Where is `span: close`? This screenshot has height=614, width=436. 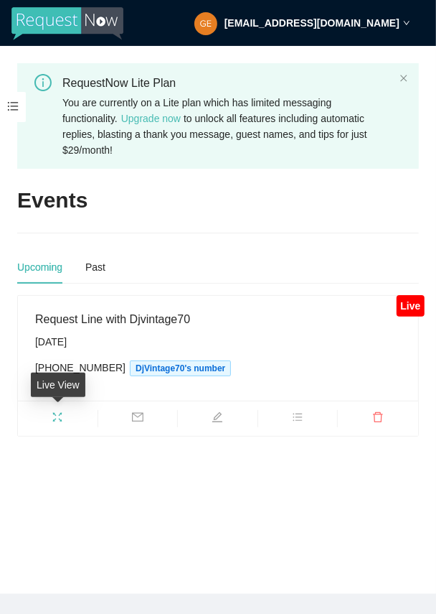
span: close is located at coordinates (404, 78).